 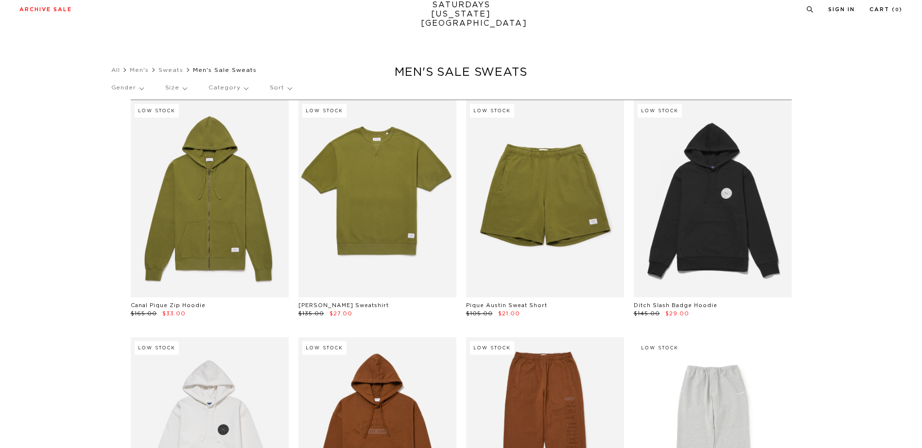 I want to click on a: Canal Pique Zip Hoodie, so click(x=168, y=305).